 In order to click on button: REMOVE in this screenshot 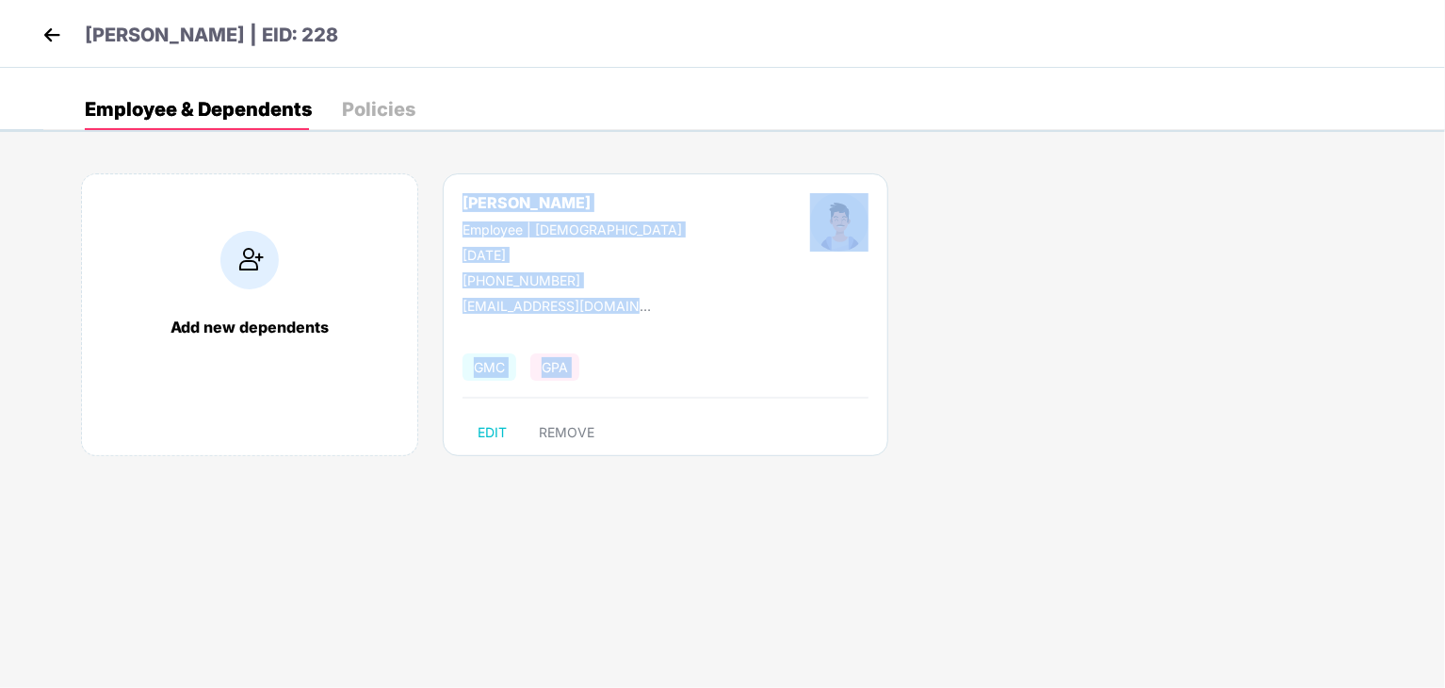, I will do `click(566, 432)`.